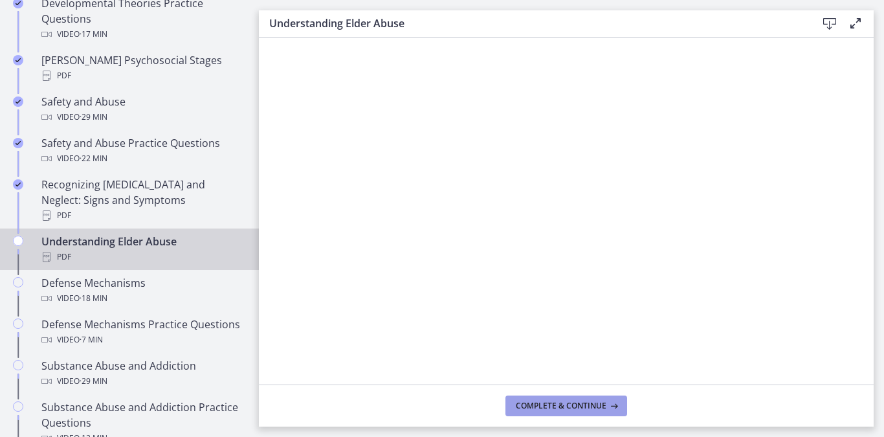  I want to click on span: · 7 min, so click(91, 340).